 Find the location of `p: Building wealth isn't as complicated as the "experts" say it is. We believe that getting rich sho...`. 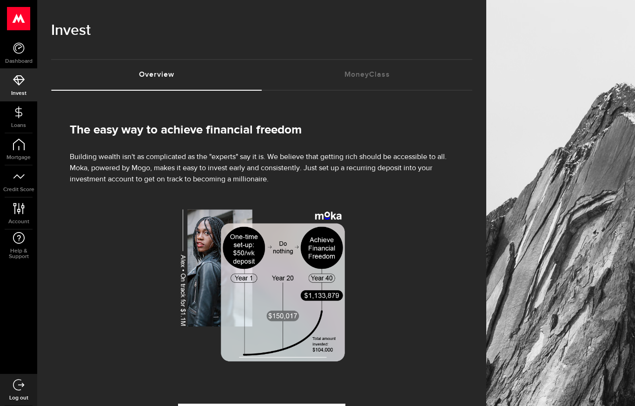

p: Building wealth isn't as complicated as the "experts" say it is. We believe that getting rich sho... is located at coordinates (262, 168).